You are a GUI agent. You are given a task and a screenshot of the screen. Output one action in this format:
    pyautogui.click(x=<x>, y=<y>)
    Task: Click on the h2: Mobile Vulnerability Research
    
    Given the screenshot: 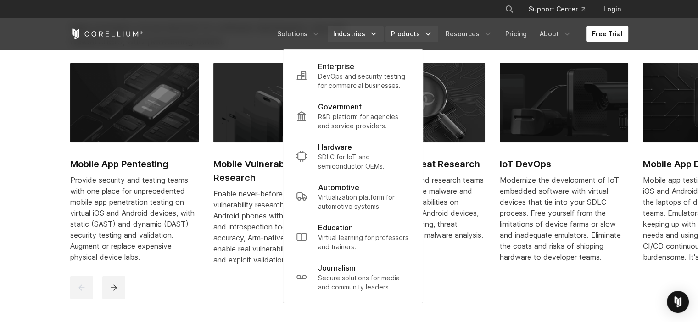 What is the action you would take?
    pyautogui.click(x=277, y=171)
    